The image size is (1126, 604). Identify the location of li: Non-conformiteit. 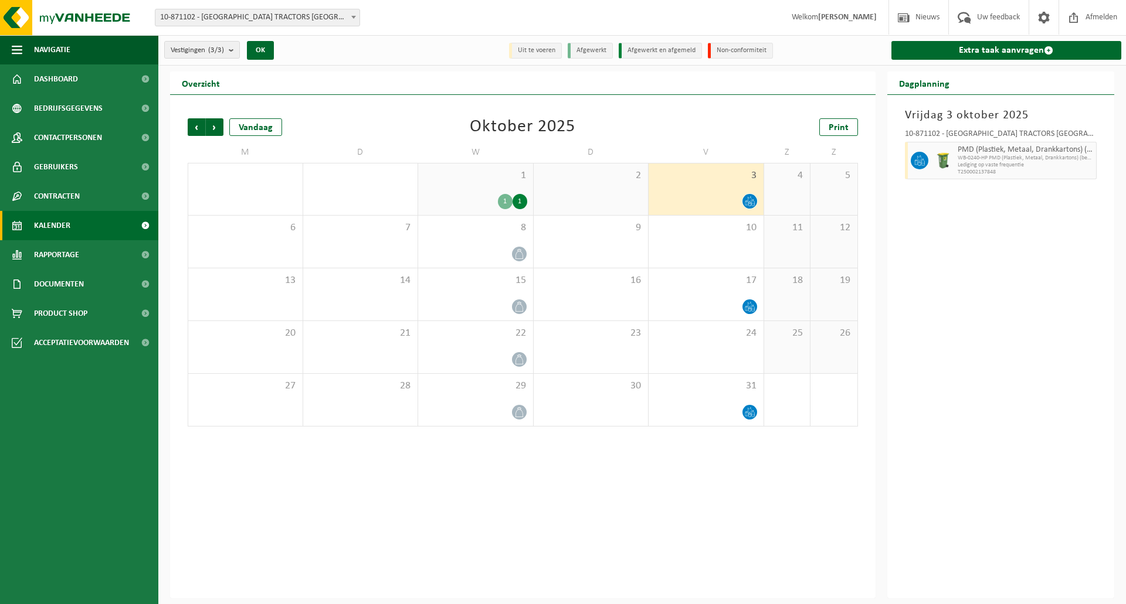
(740, 50).